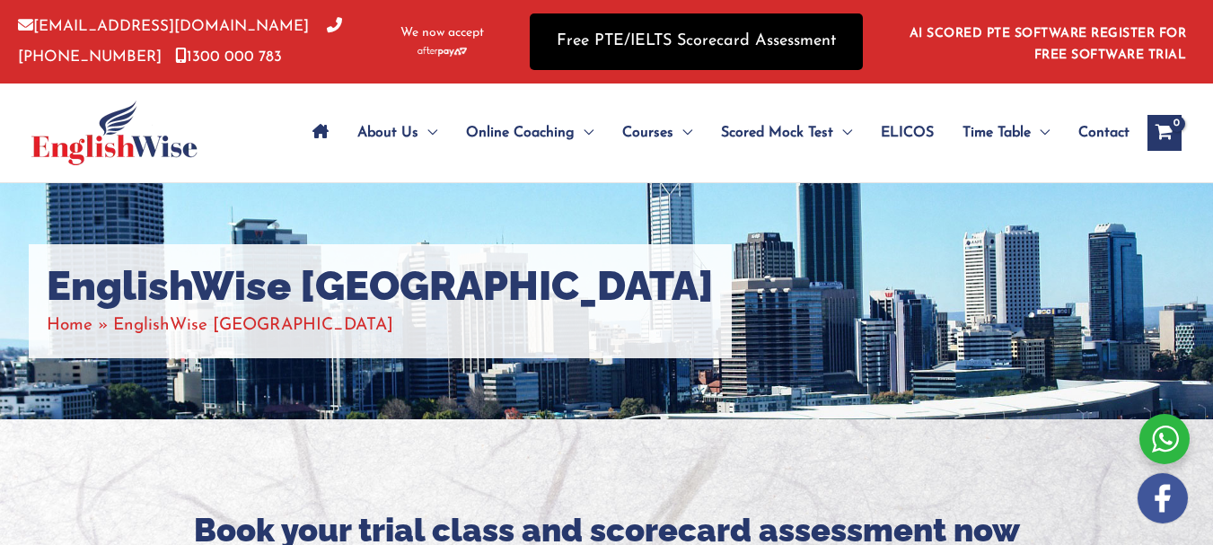 This screenshot has width=1213, height=545. What do you see at coordinates (1096, 133) in the screenshot?
I see `a: Contact` at bounding box center [1096, 133].